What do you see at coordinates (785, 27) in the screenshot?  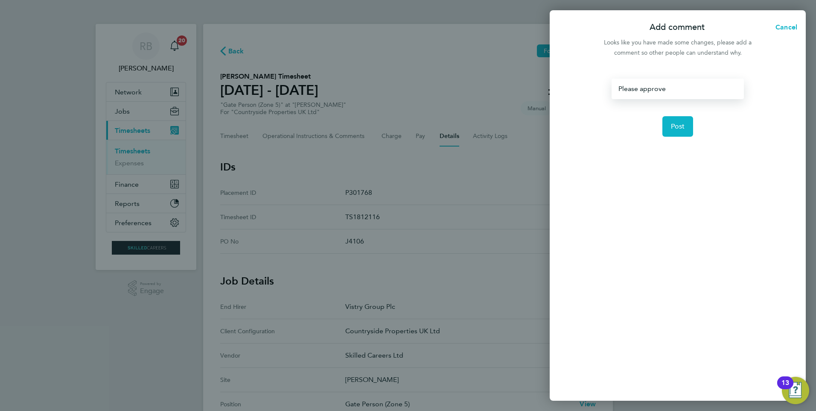 I see `span: Cancel` at bounding box center [785, 27].